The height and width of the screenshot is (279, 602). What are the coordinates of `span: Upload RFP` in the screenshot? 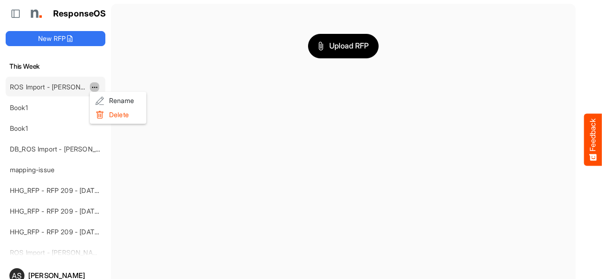 It's located at (343, 46).